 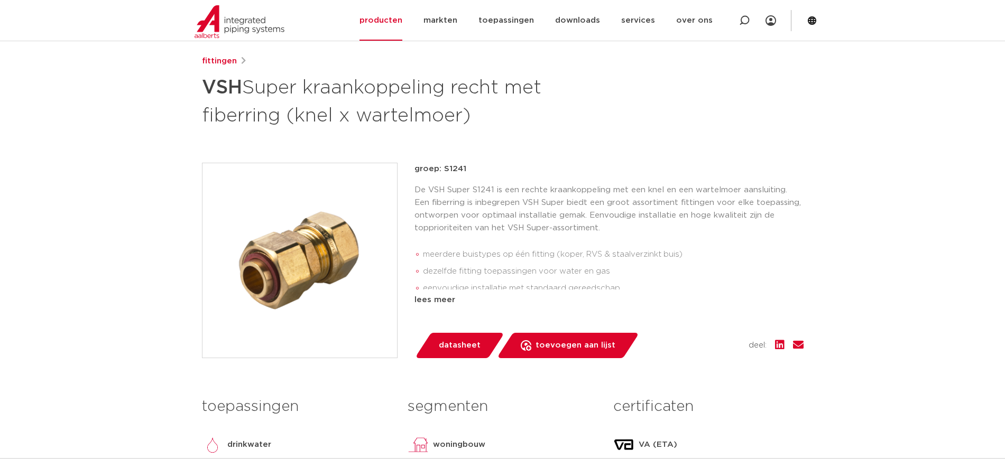 What do you see at coordinates (609, 300) in the screenshot?
I see `div: lees meer` at bounding box center [609, 300].